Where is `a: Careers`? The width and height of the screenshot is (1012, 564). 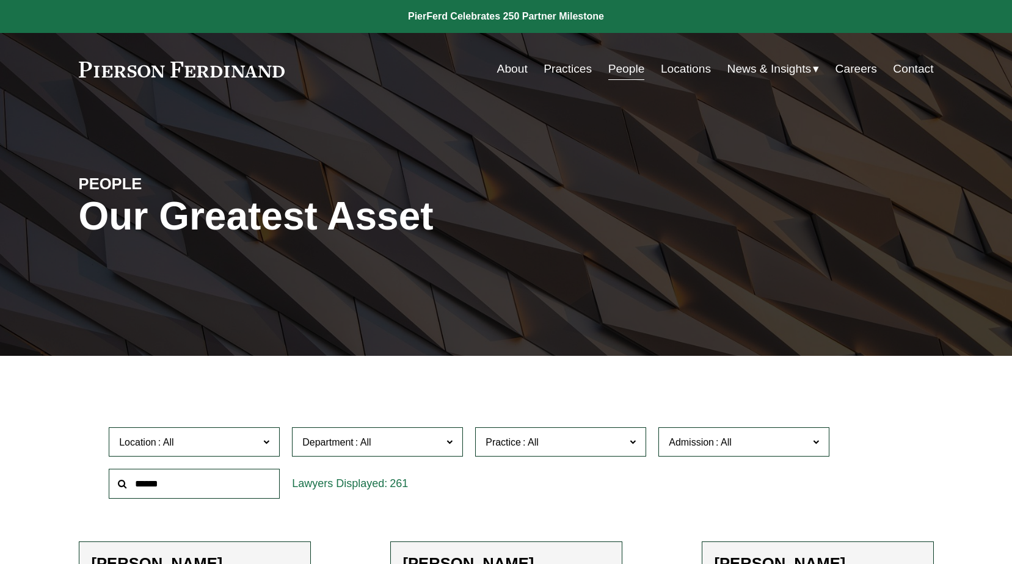
a: Careers is located at coordinates (856, 69).